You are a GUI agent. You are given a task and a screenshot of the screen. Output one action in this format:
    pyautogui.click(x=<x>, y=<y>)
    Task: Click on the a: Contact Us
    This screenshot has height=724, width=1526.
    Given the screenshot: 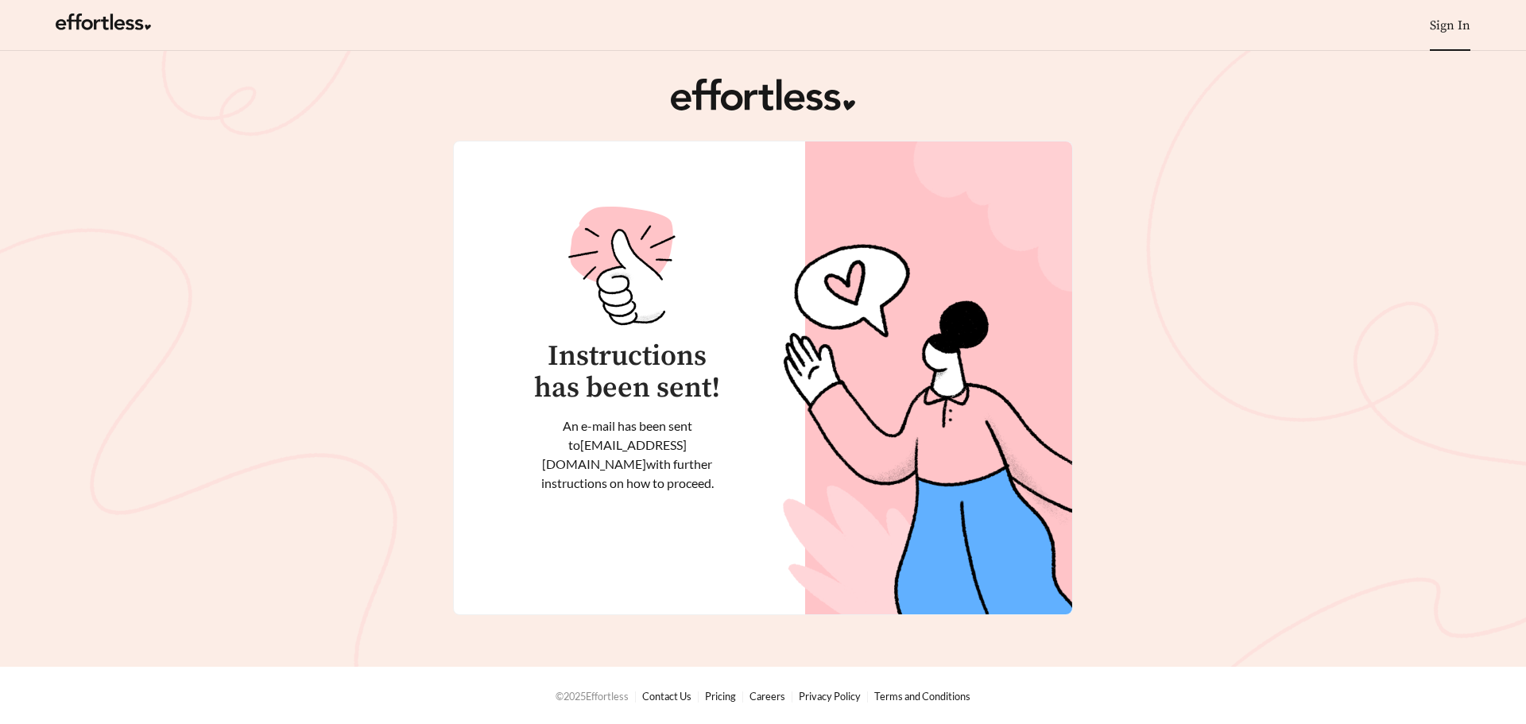 What is the action you would take?
    pyautogui.click(x=667, y=696)
    